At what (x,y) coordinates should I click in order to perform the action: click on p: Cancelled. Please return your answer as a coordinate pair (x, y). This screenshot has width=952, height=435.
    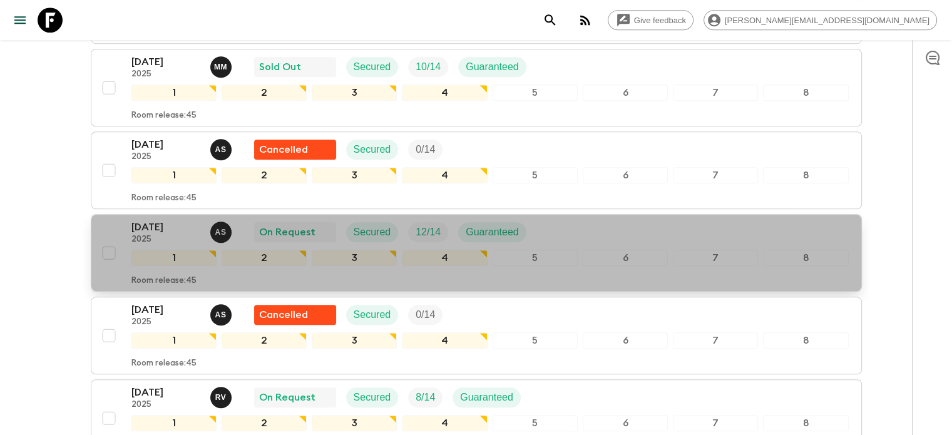
    Looking at the image, I should click on (284, 315).